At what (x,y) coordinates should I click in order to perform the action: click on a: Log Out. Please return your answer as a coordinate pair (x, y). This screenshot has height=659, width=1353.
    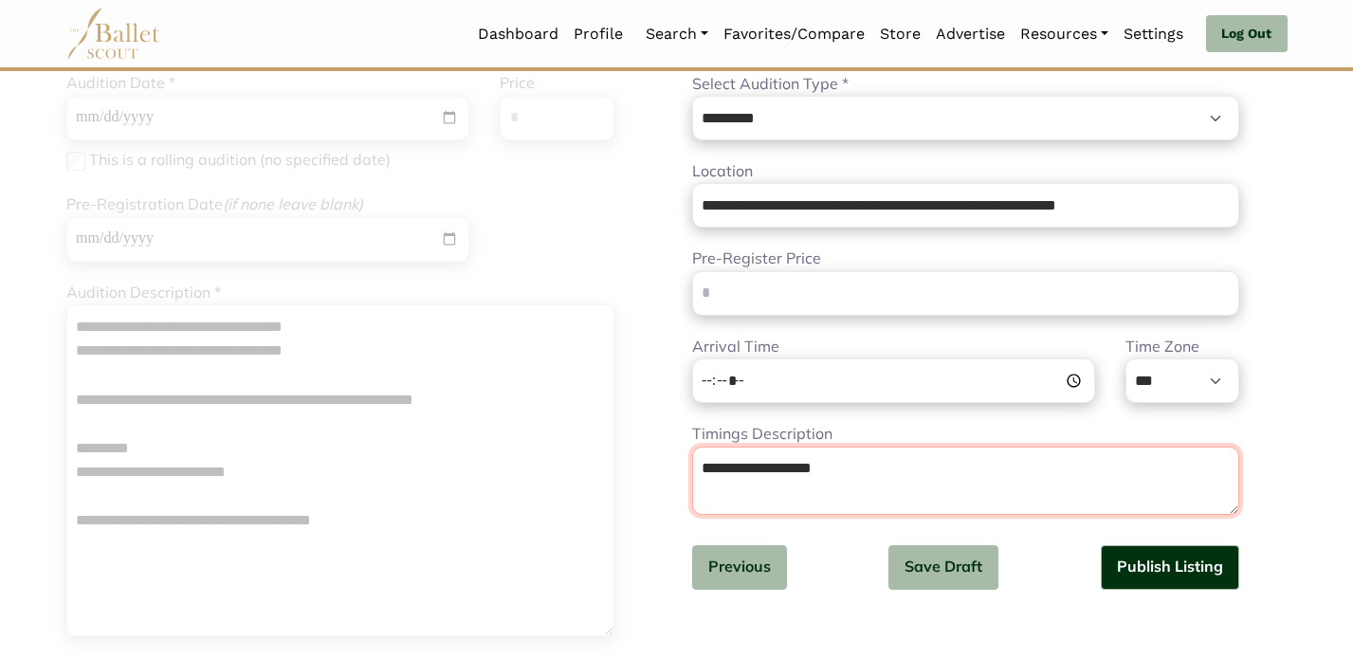
    Looking at the image, I should click on (1246, 34).